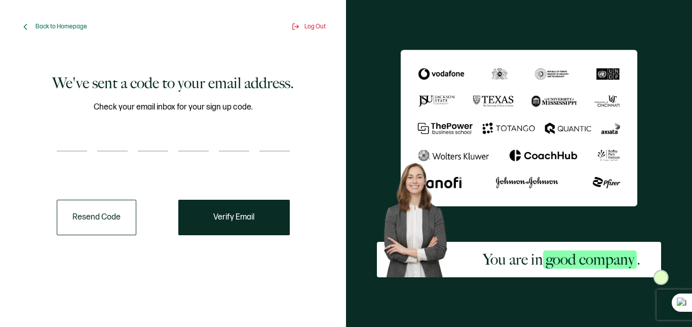 The image size is (692, 327). What do you see at coordinates (96, 217) in the screenshot?
I see `button: Resend Code` at bounding box center [96, 217].